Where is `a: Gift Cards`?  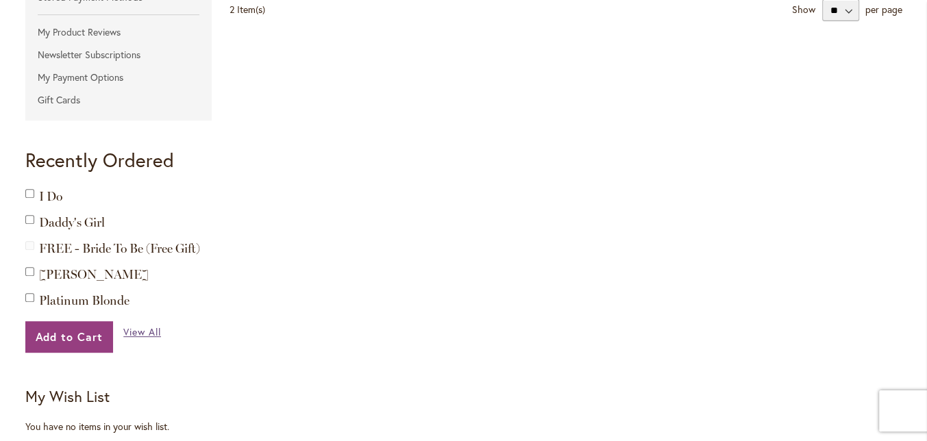 a: Gift Cards is located at coordinates (119, 100).